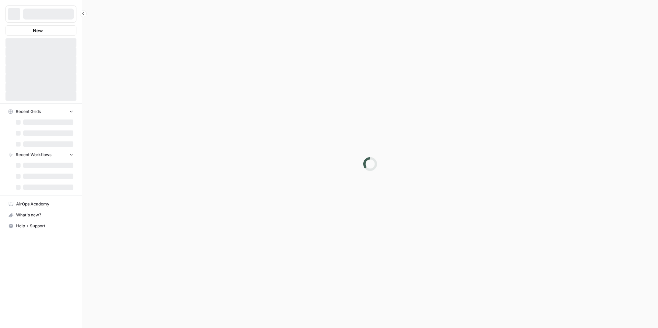 This screenshot has width=658, height=328. Describe the element at coordinates (41, 30) in the screenshot. I see `button: New` at that location.